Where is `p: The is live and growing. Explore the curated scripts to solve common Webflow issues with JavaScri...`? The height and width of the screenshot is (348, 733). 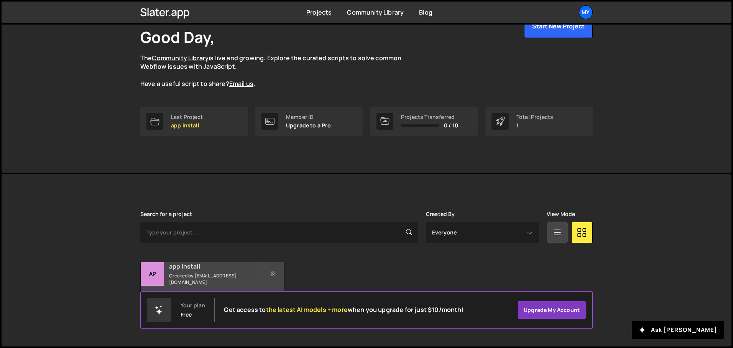 p: The is live and growing. Explore the curated scripts to solve common Webflow issues with JavaScri... is located at coordinates (278, 71).